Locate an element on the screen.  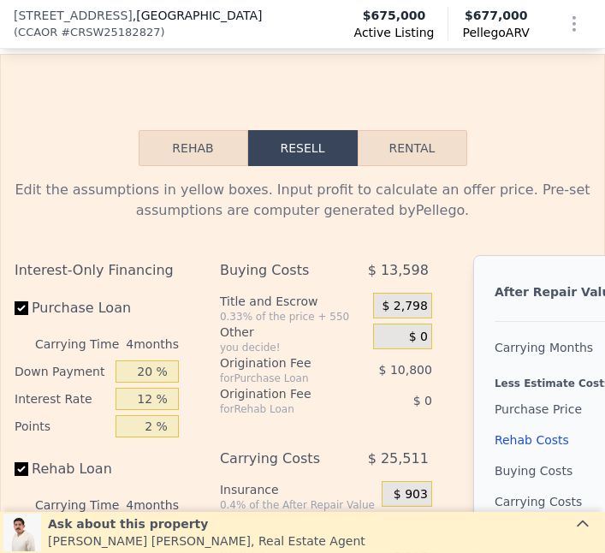
input: Purchase Loan is located at coordinates (21, 308).